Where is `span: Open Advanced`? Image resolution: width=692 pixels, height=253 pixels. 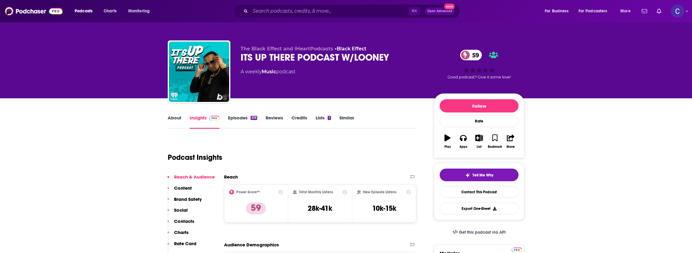 span: Open Advanced is located at coordinates (439, 11).